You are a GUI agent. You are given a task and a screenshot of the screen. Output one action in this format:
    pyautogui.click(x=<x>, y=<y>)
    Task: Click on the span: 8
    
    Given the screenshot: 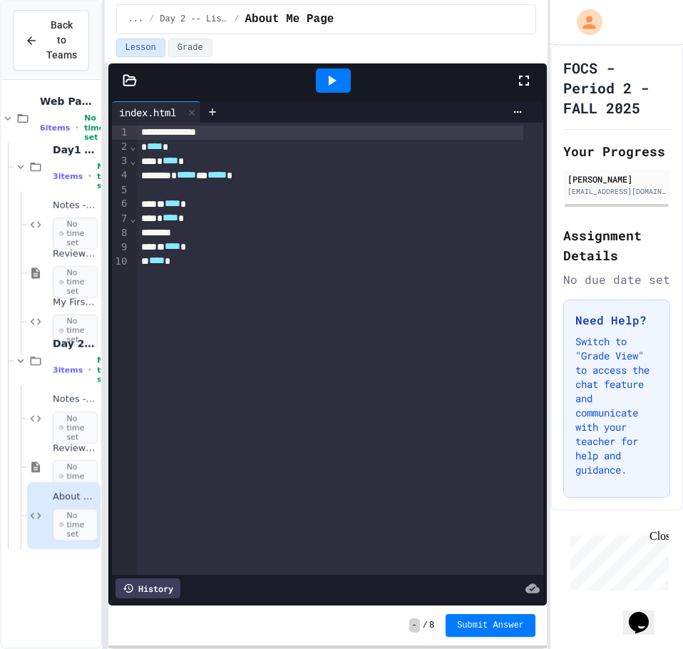 What is the action you would take?
    pyautogui.click(x=431, y=625)
    